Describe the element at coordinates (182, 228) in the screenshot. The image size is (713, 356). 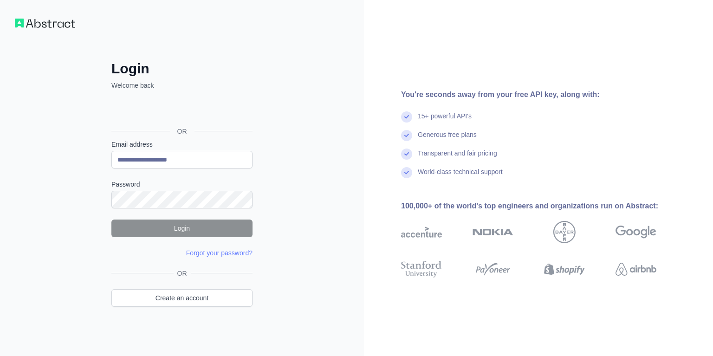
I see `button: Login` at that location.